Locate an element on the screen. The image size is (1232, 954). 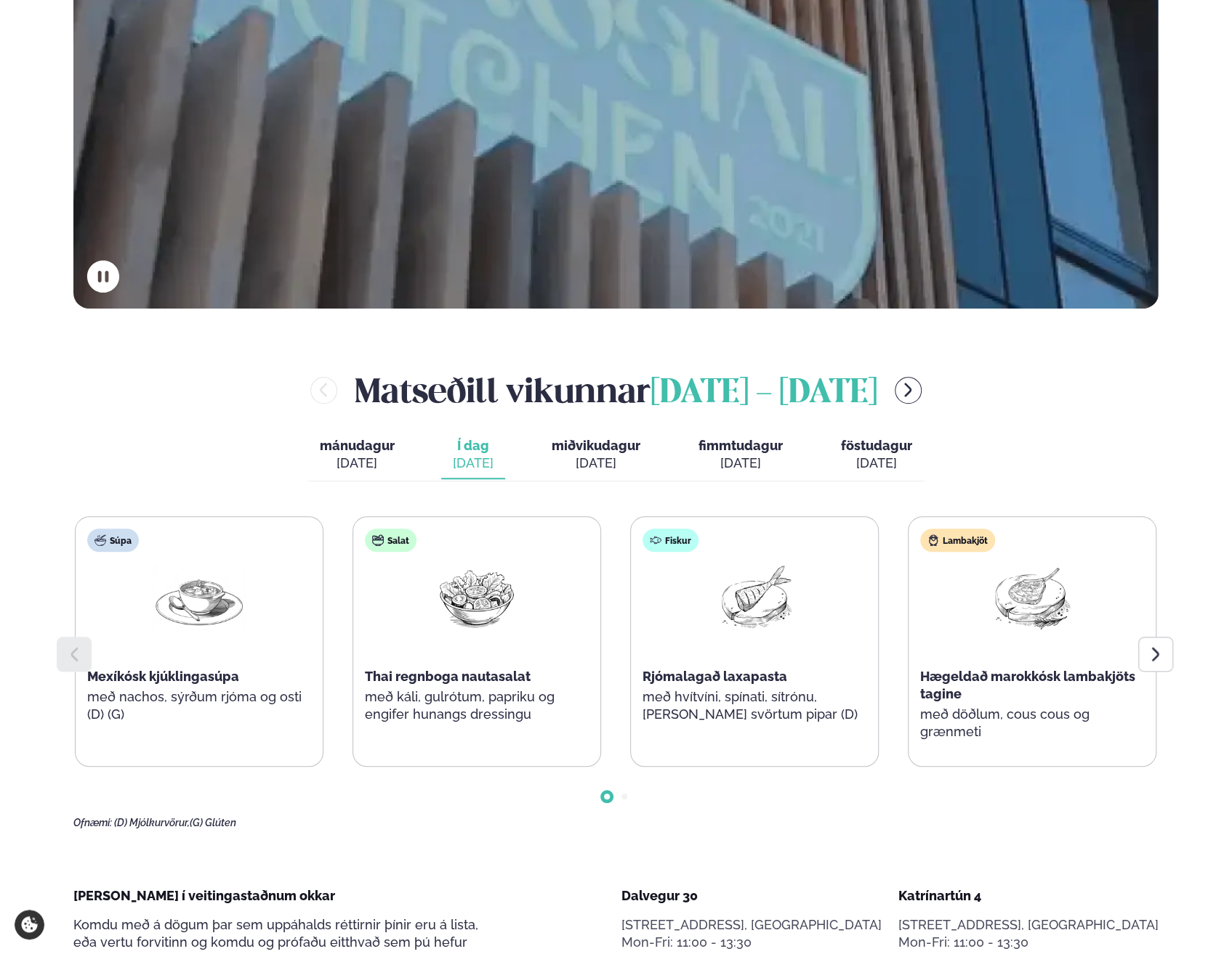
span: Í dag is located at coordinates (473, 446).